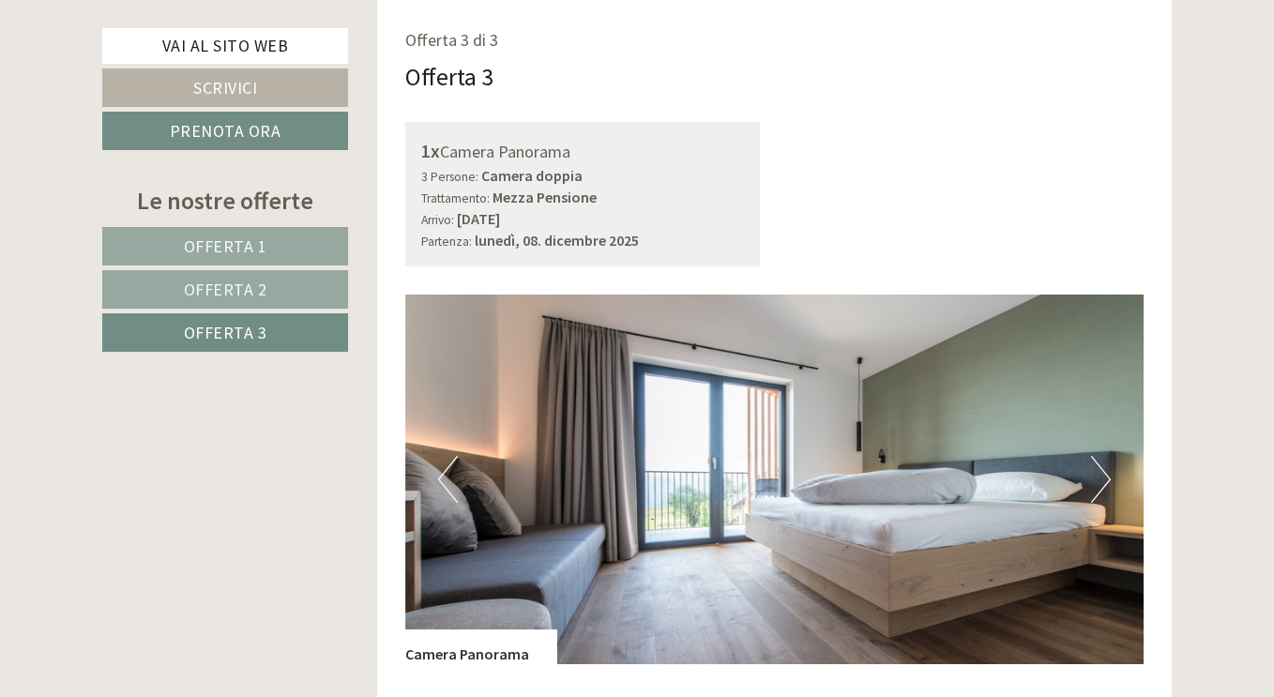 Image resolution: width=1274 pixels, height=697 pixels. I want to click on small: Trattamento:, so click(455, 198).